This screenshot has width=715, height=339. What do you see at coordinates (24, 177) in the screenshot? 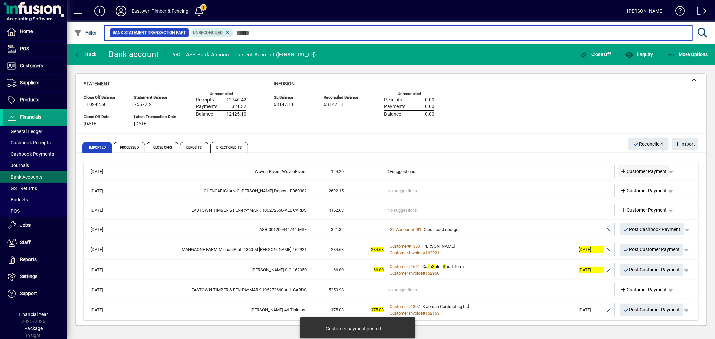
I see `span: Bank Accounts` at bounding box center [24, 177].